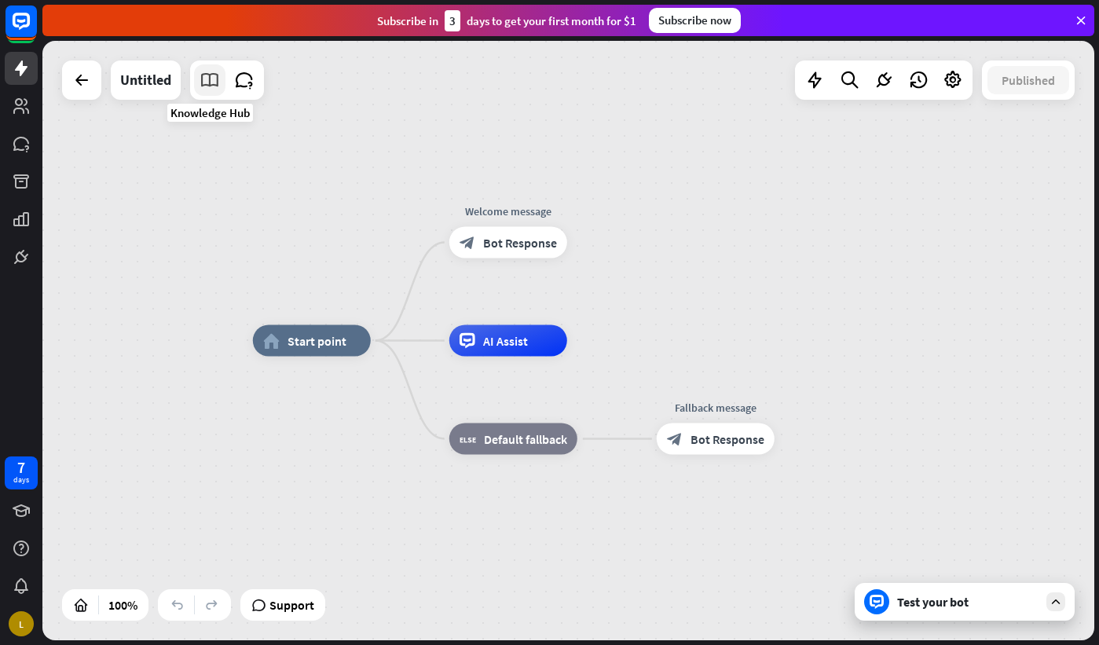 The width and height of the screenshot is (1099, 645). What do you see at coordinates (507, 20) in the screenshot?
I see `div: Subscribe in days to get your first month for $1` at bounding box center [507, 20].